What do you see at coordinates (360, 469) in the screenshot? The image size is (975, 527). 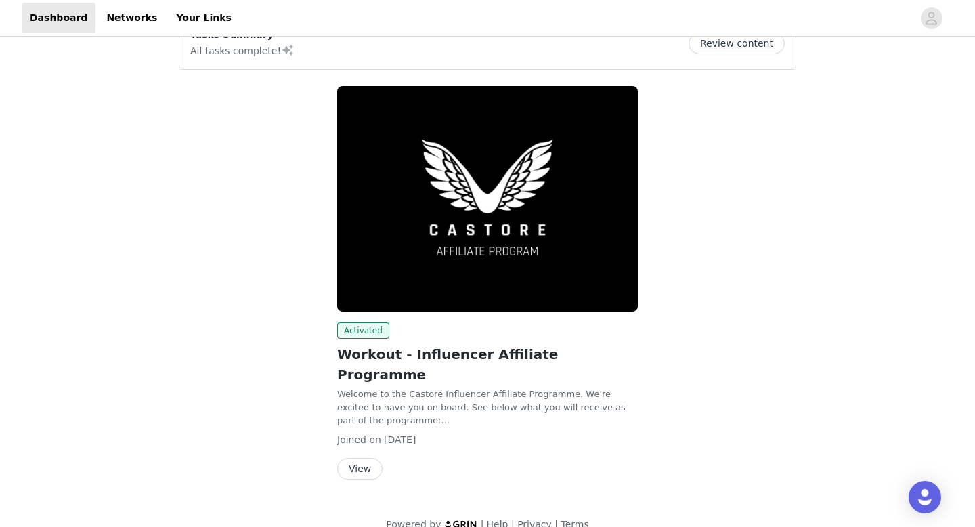 I see `button: View` at bounding box center [360, 469].